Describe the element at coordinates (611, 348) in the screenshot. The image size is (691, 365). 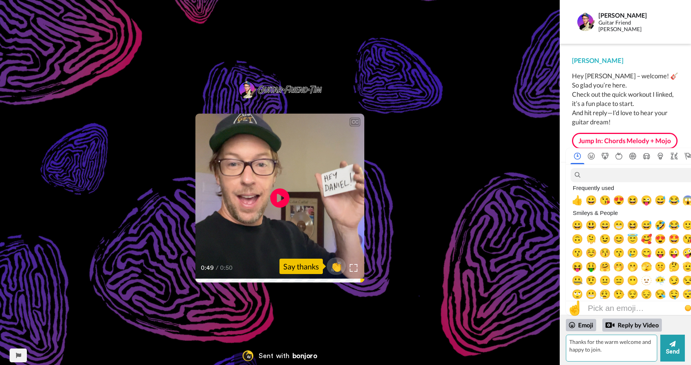
I see `textarea: Thanks for the warm welcome and happy to join.` at that location.